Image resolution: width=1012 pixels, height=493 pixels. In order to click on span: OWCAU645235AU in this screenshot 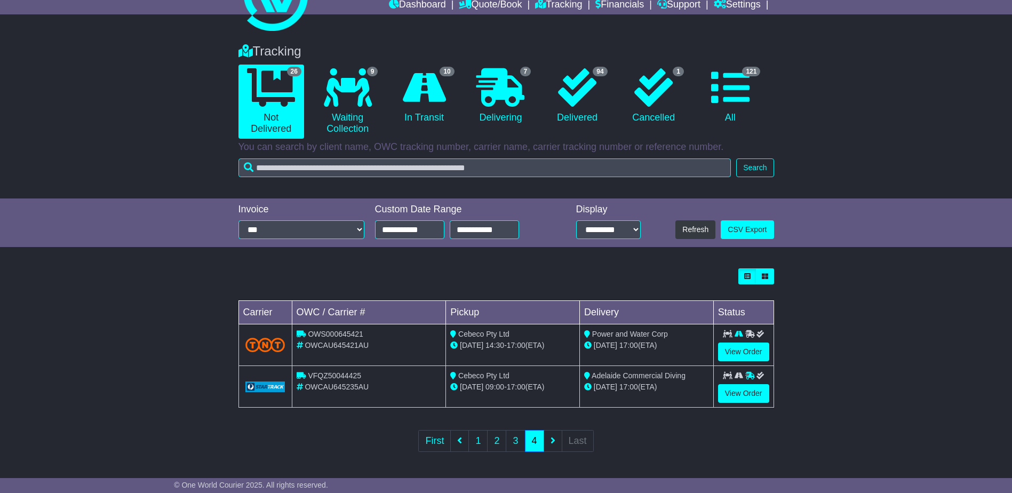, I will do `click(337, 387)`.